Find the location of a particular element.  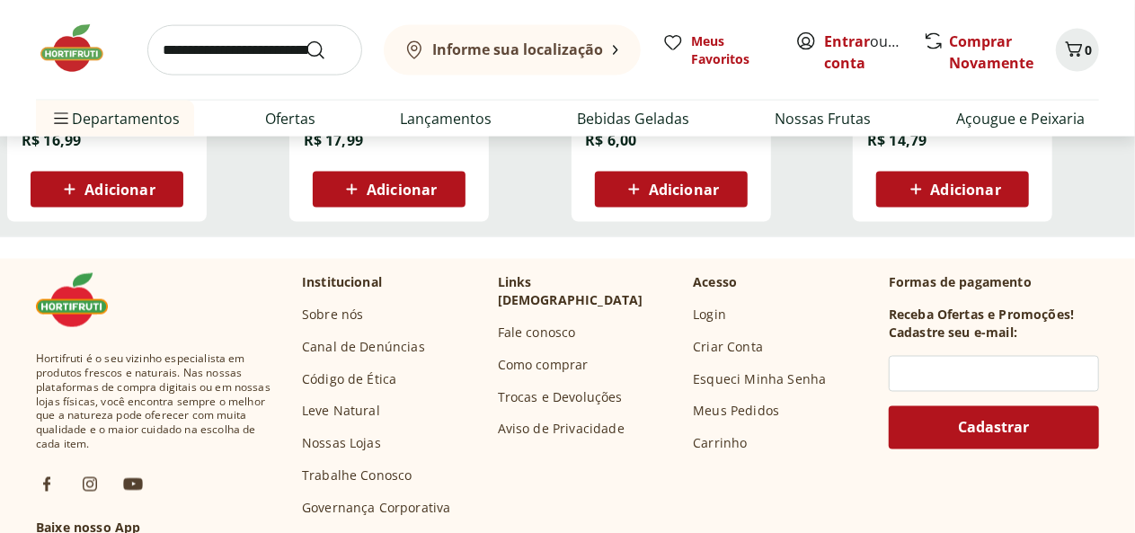

button: Informe sua localização is located at coordinates (512, 50).